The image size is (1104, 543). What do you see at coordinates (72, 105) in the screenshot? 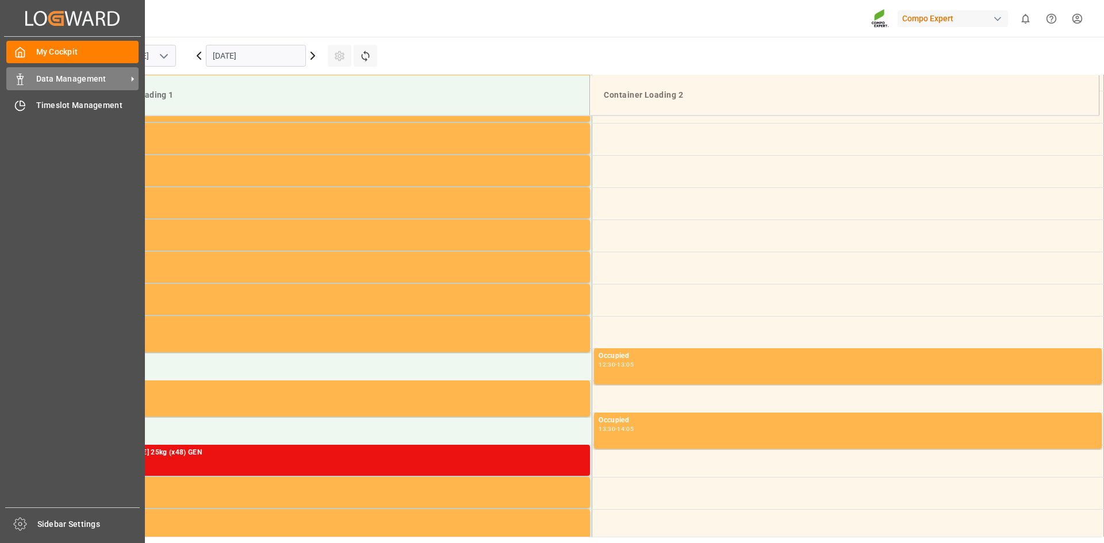
I see `a: Timeslot Management` at bounding box center [72, 105].